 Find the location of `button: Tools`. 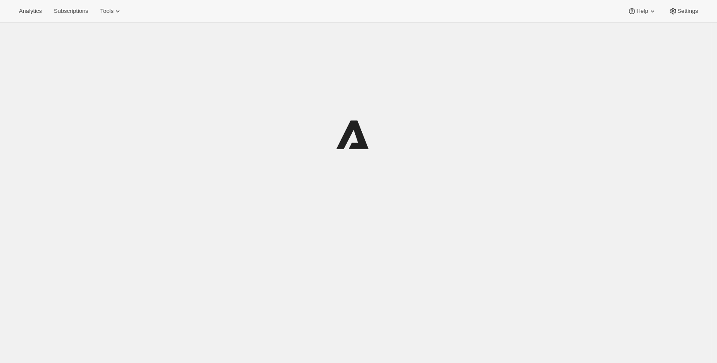

button: Tools is located at coordinates (111, 11).